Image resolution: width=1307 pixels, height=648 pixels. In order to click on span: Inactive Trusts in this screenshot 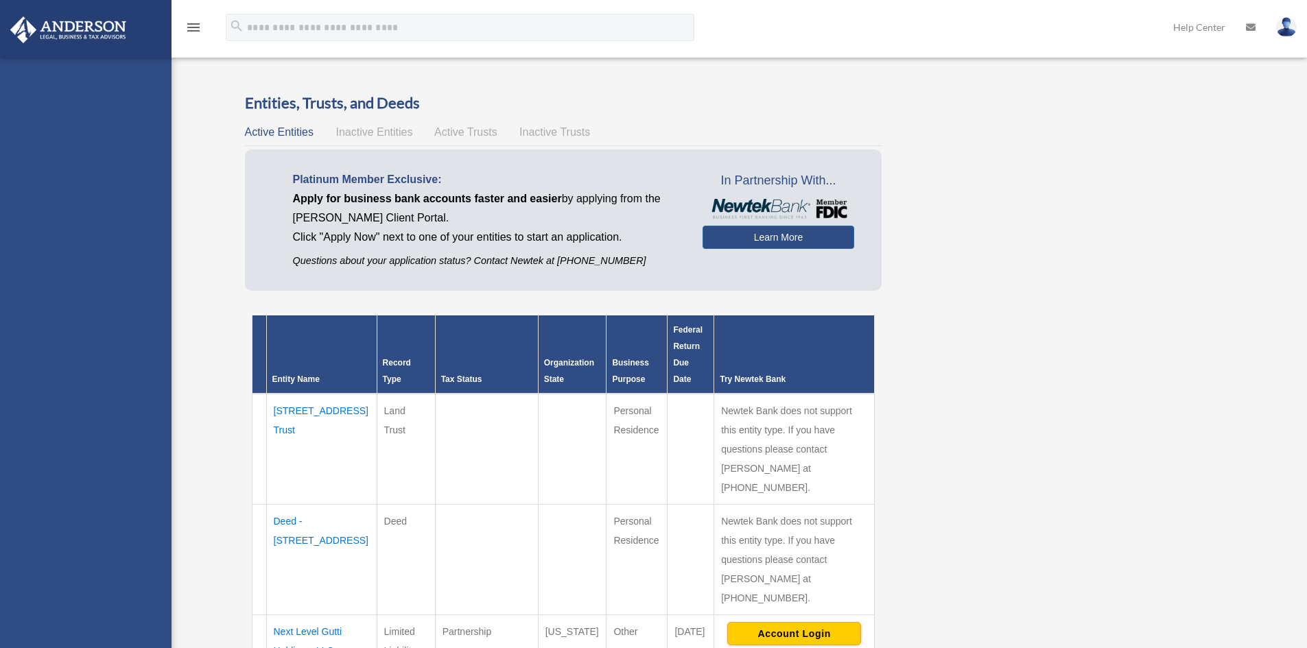, I will do `click(554, 132)`.